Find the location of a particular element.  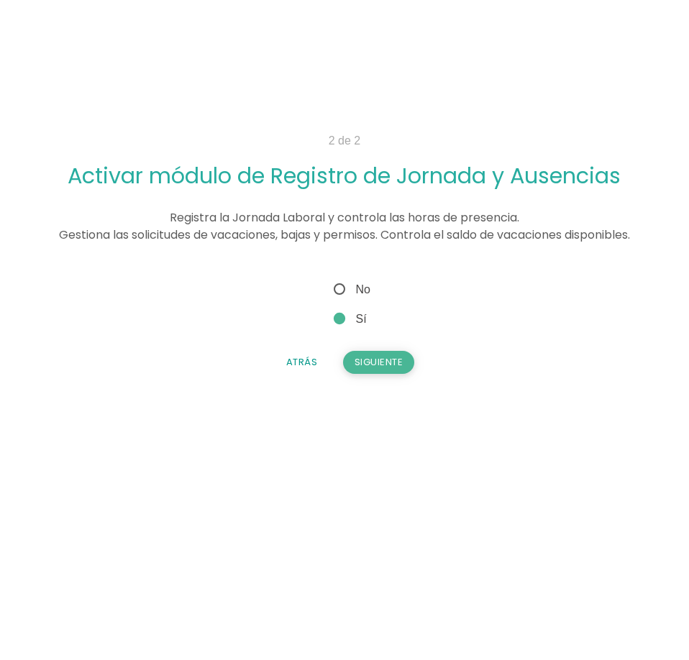

span: Sí is located at coordinates (349, 319).